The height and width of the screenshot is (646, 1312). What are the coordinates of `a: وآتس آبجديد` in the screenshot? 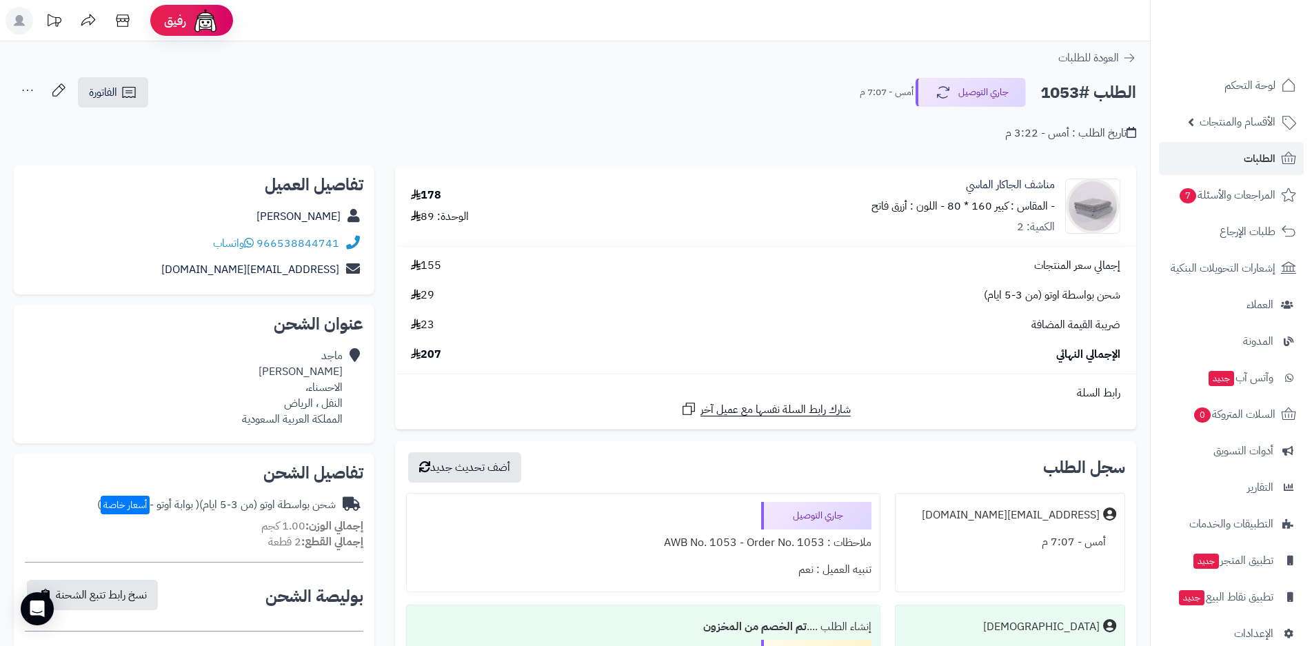 It's located at (1231, 378).